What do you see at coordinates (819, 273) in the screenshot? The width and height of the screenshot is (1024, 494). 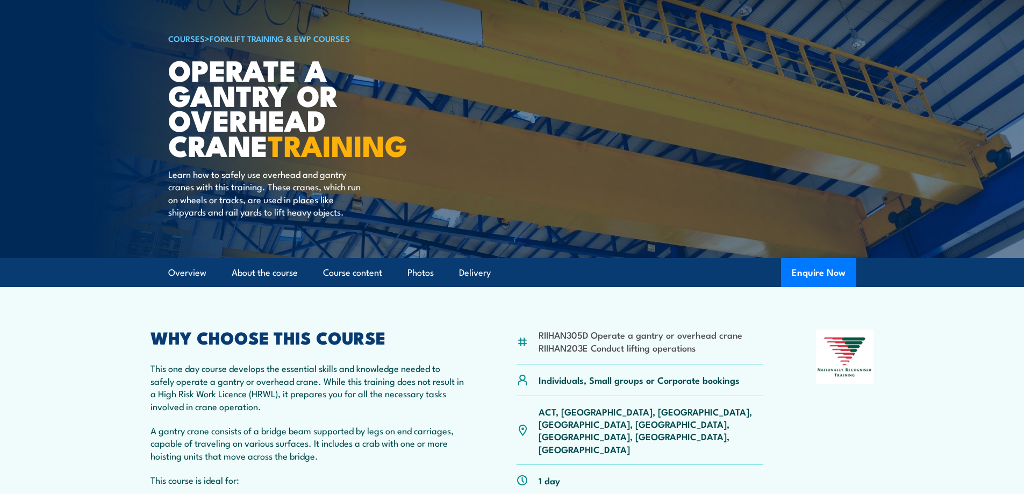 I see `button: Enquire Now` at bounding box center [819, 273].